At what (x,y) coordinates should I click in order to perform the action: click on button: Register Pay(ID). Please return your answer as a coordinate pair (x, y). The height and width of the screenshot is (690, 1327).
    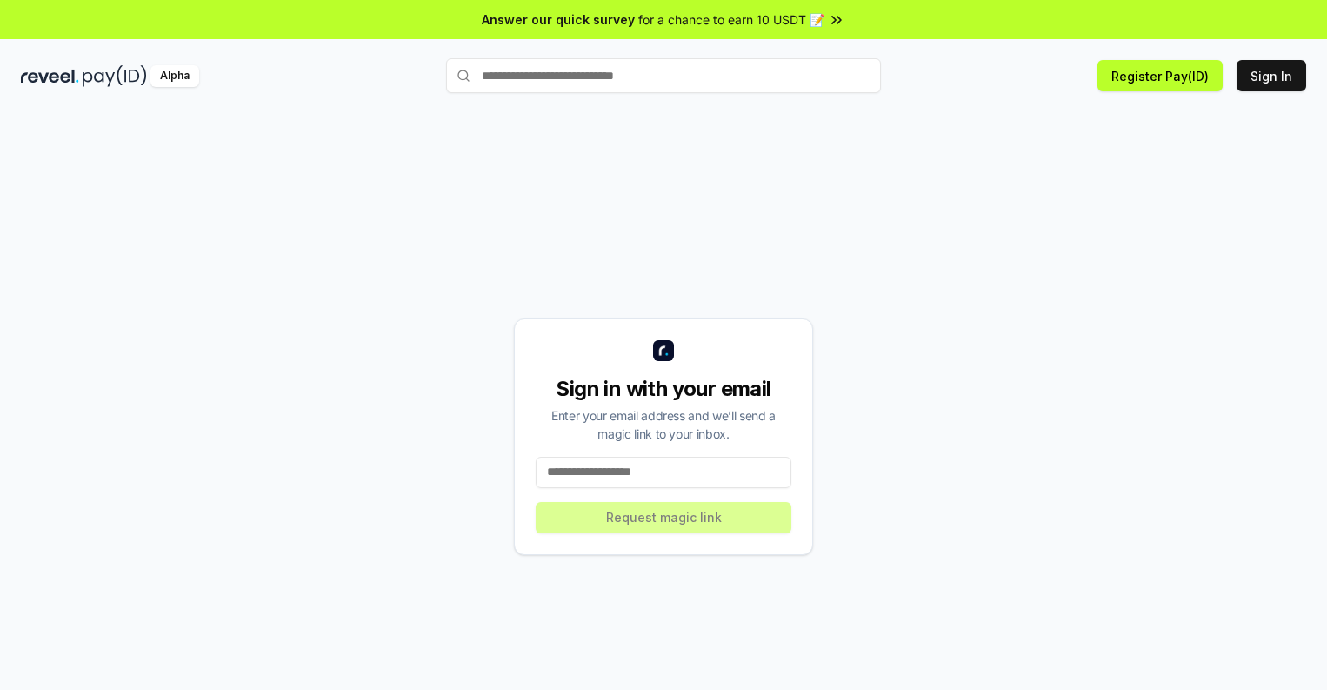
    Looking at the image, I should click on (1160, 76).